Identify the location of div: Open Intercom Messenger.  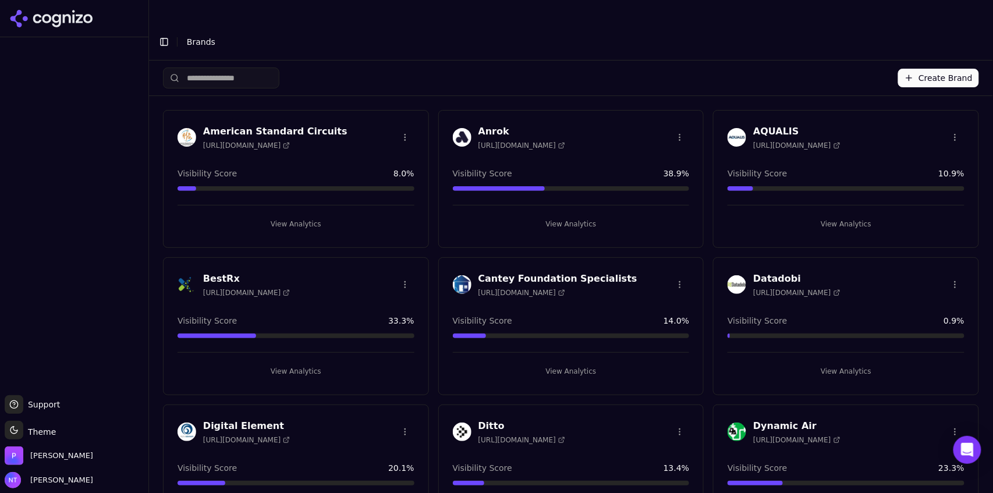
(967, 450).